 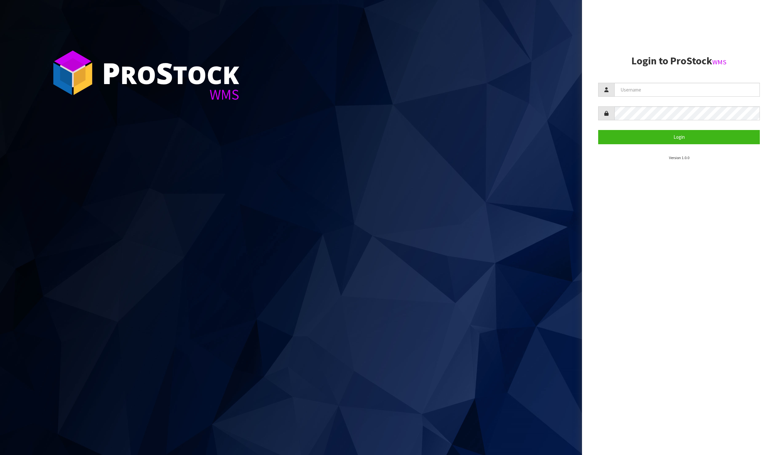 What do you see at coordinates (720, 62) in the screenshot?
I see `small: WMS` at bounding box center [720, 62].